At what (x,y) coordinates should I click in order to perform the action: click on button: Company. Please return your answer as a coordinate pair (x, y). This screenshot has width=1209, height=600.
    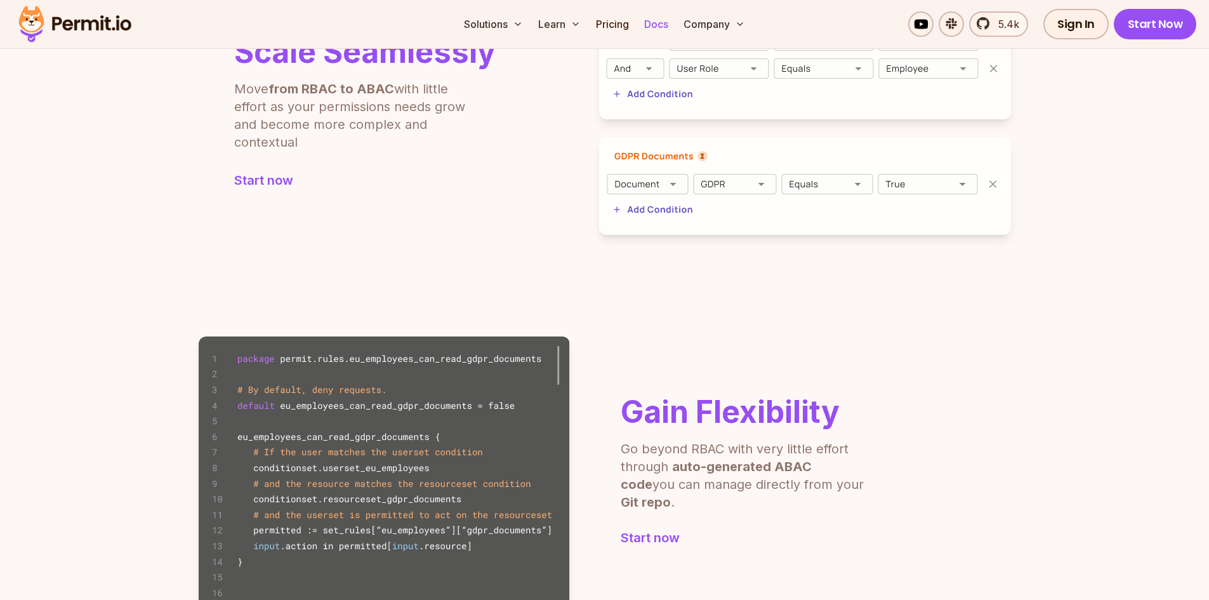
    Looking at the image, I should click on (714, 24).